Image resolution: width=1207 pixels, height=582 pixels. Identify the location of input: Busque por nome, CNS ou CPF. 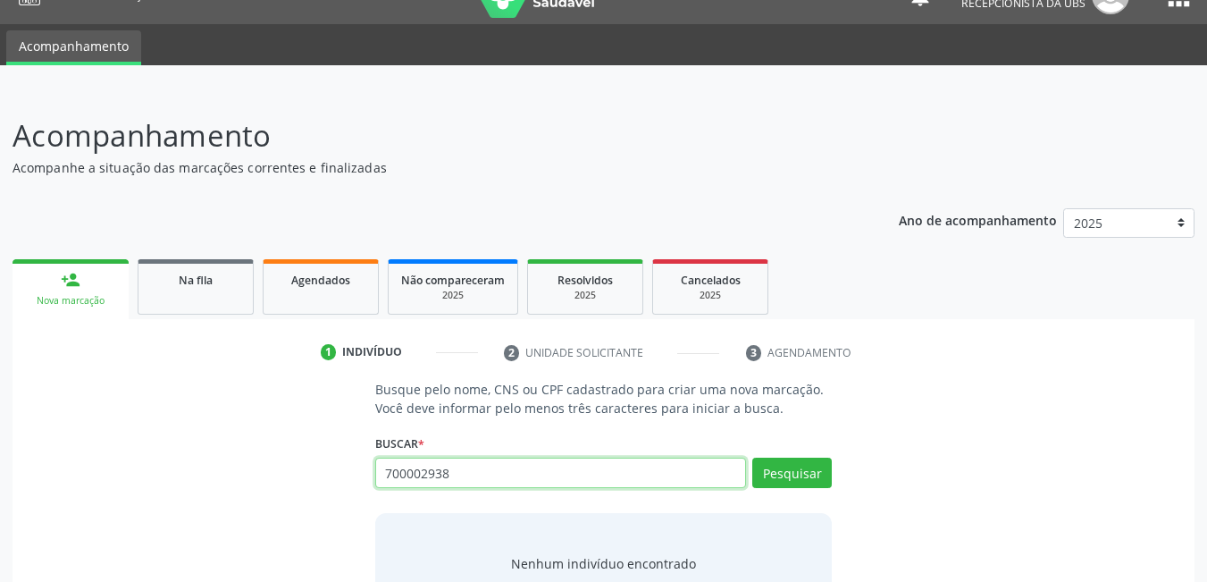
(561, 473).